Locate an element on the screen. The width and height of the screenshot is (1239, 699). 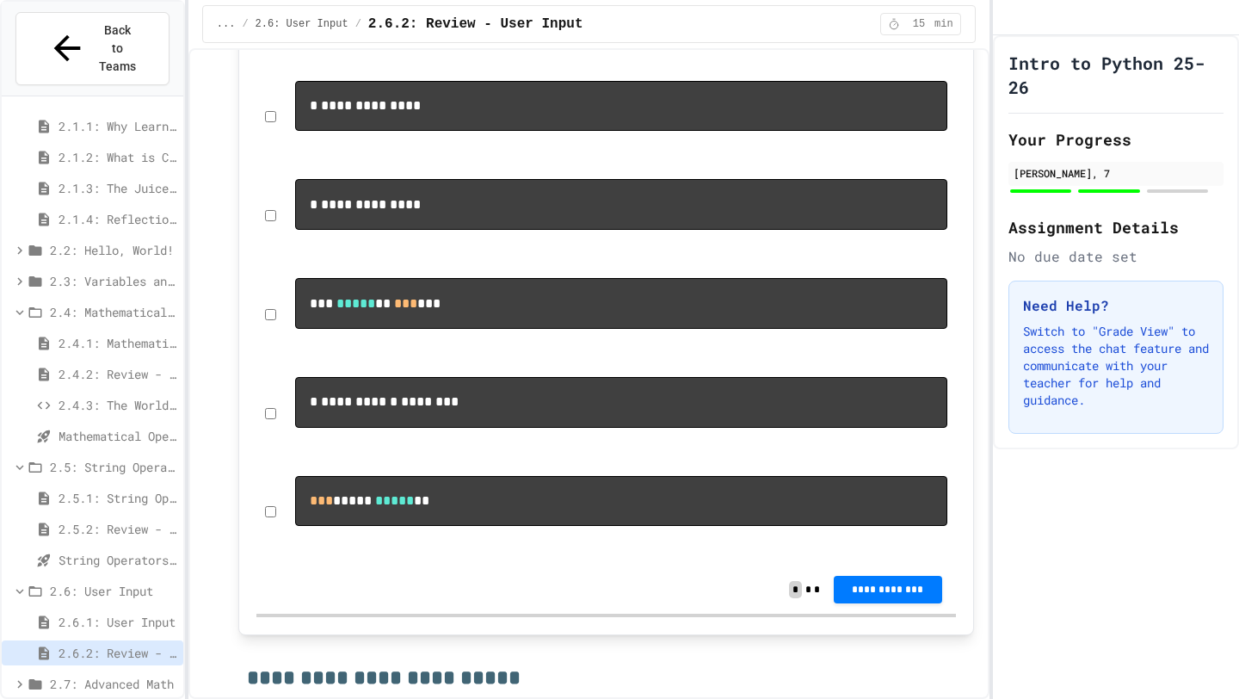
span: 2.4.2: Review - Mathematical Operators is located at coordinates (117, 373).